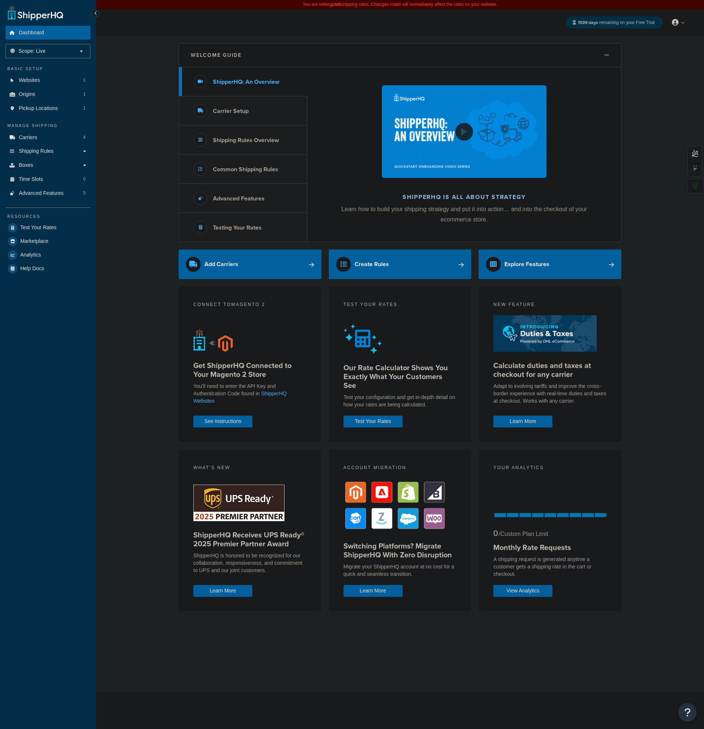 The width and height of the screenshot is (704, 729). I want to click on li: Analytics, so click(48, 255).